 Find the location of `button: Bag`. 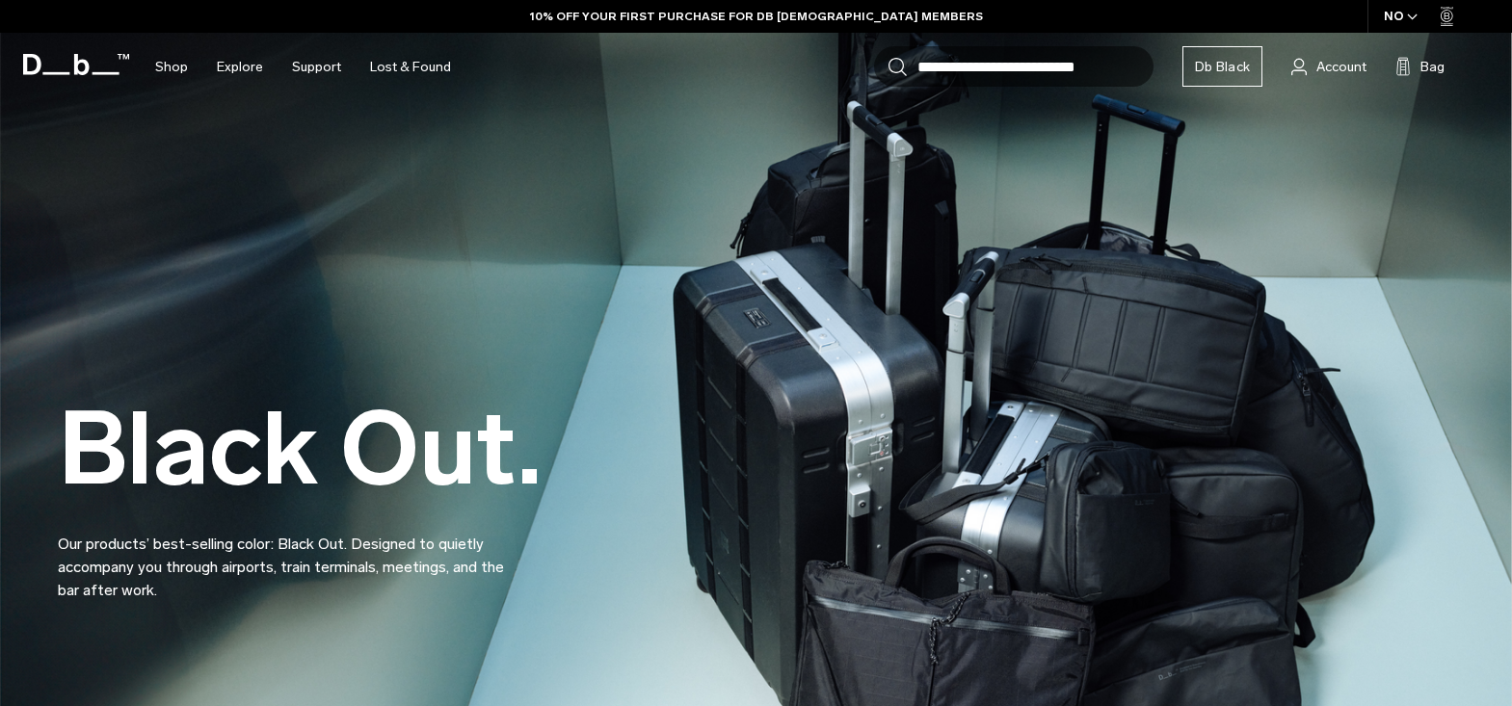

button: Bag is located at coordinates (1419, 66).